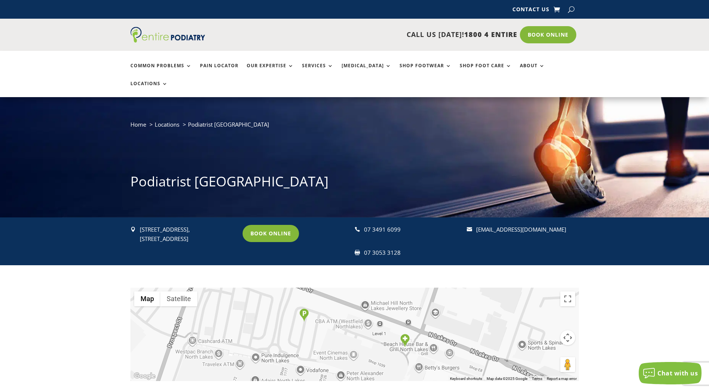 The image size is (709, 390). Describe the element at coordinates (161, 71) in the screenshot. I see `a: Common Problems` at that location.